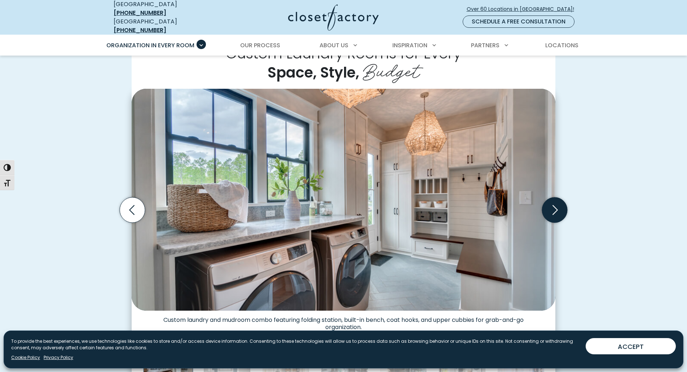  Describe the element at coordinates (334, 45) in the screenshot. I see `span: About Us` at that location.